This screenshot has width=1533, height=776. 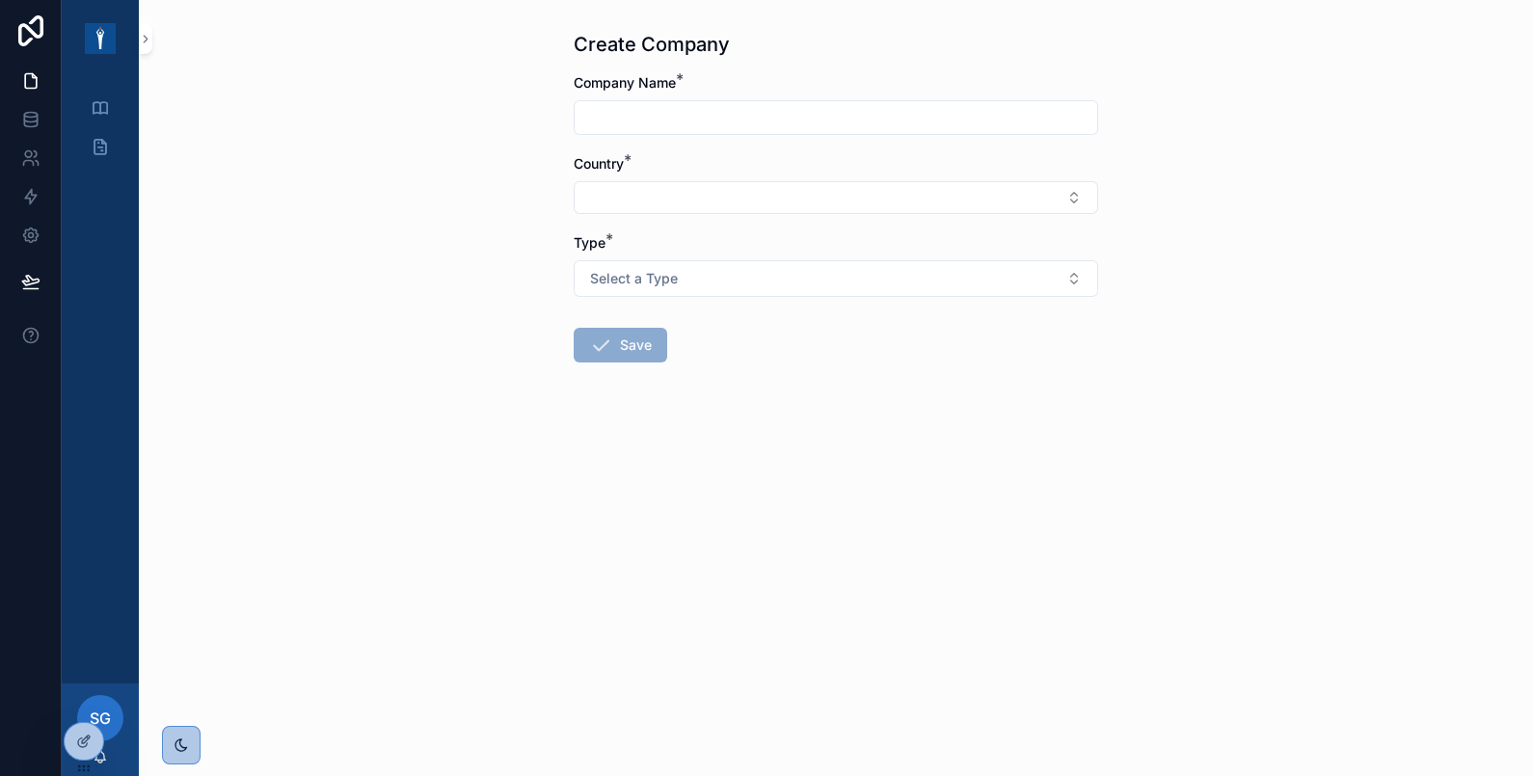 I want to click on span: Type, so click(x=589, y=242).